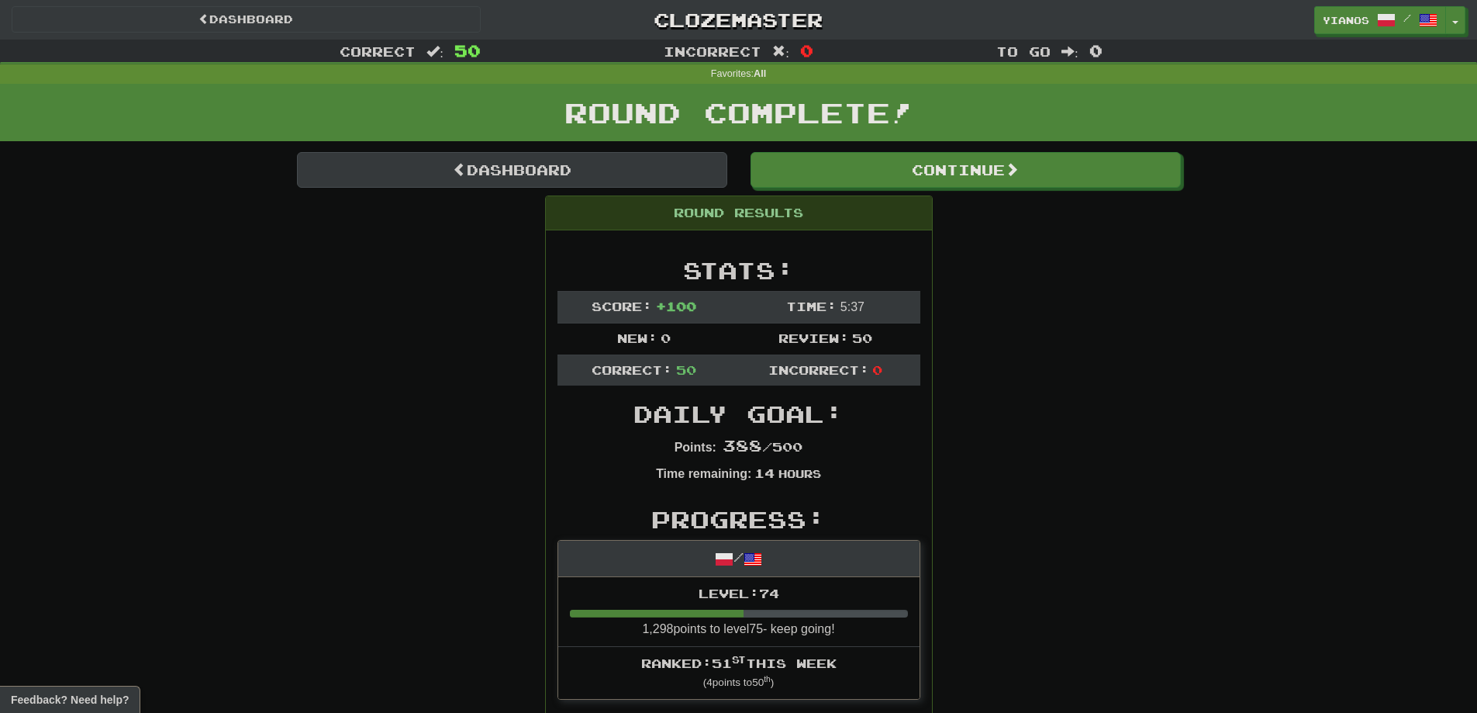 The width and height of the screenshot is (1477, 713). What do you see at coordinates (819, 369) in the screenshot?
I see `span: Incorrect:` at bounding box center [819, 369].